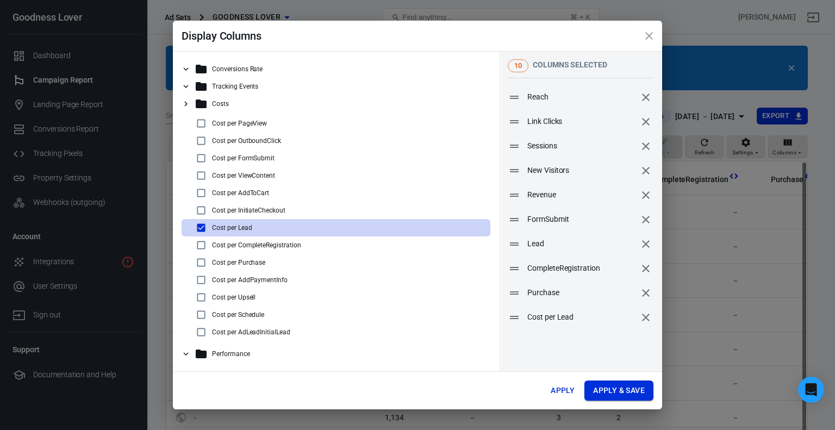 The width and height of the screenshot is (835, 430). Describe the element at coordinates (581, 268) in the screenshot. I see `div: CompleteRegistrationremove` at that location.